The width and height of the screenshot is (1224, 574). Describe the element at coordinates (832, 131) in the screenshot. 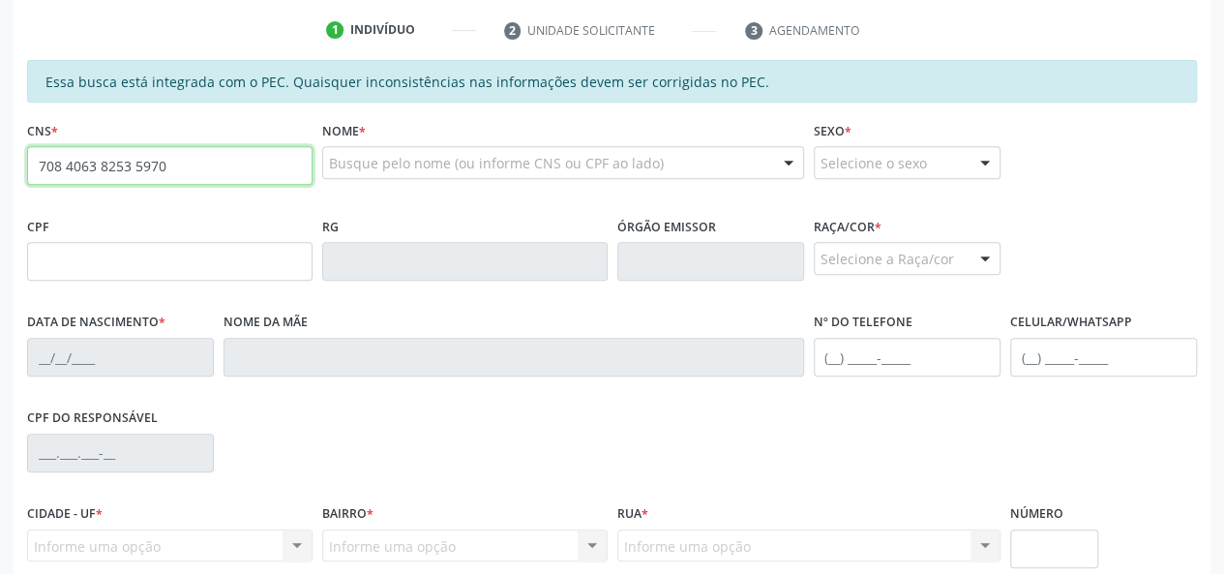

I see `label: Sexo` at that location.